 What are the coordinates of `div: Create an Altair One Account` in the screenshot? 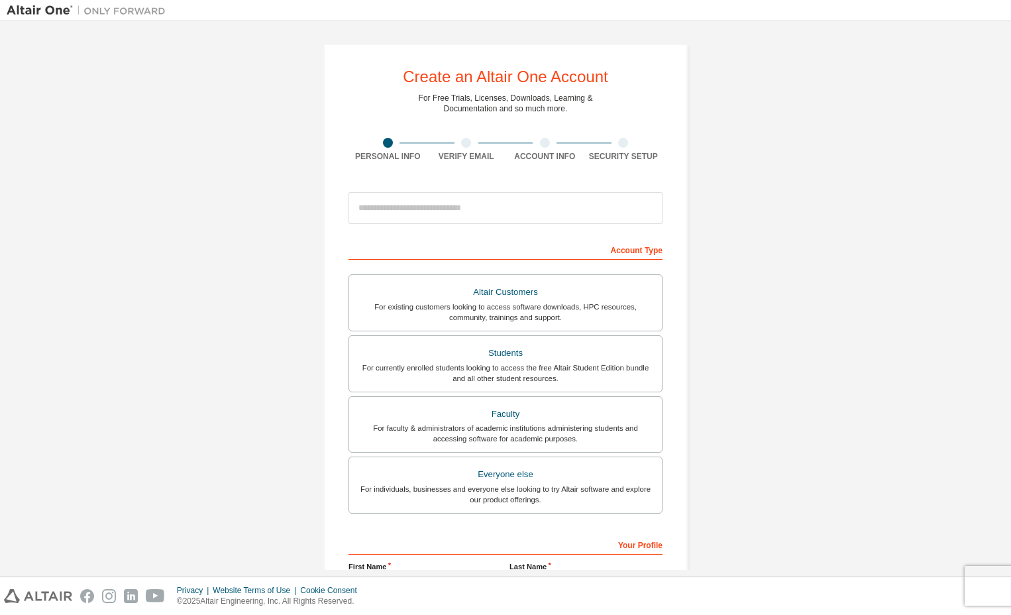 It's located at (506, 77).